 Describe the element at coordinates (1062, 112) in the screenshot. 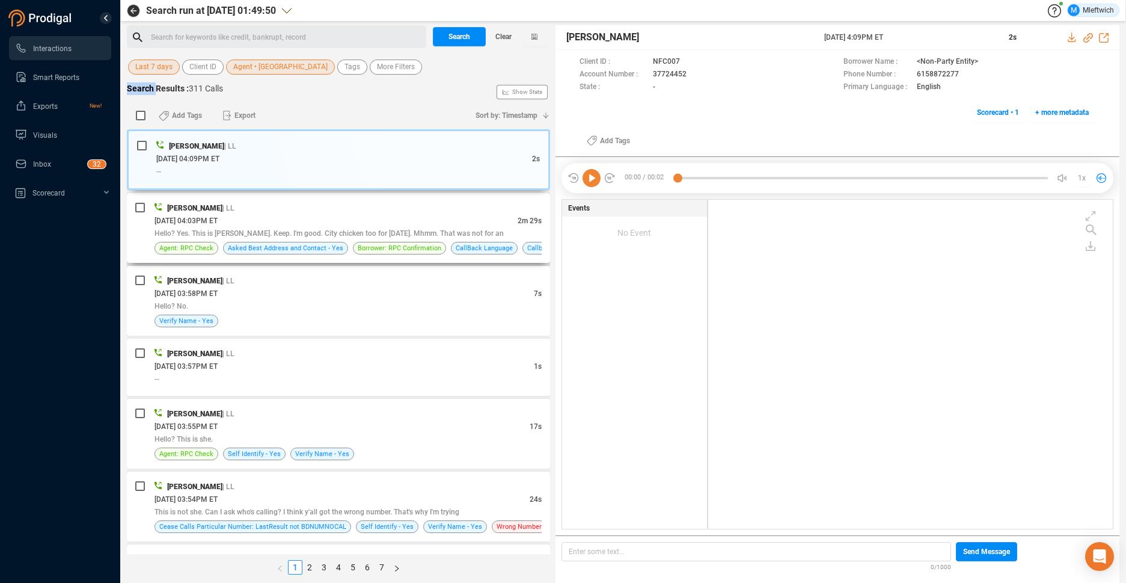

I see `button: + more metadata` at that location.